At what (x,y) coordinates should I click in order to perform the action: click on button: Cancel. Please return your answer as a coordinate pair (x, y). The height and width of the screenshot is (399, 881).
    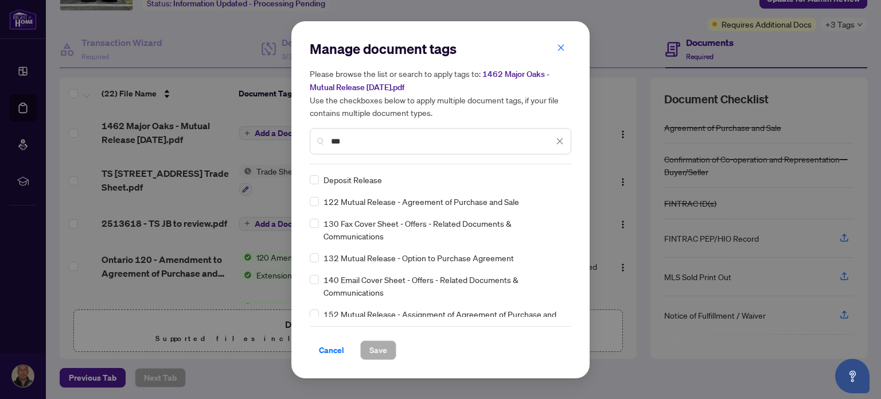
    Looking at the image, I should click on (332, 350).